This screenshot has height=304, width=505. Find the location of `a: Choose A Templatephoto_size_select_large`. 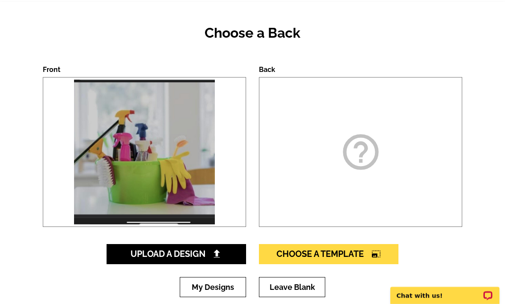

a: Choose A Templatephoto_size_select_large is located at coordinates (328, 254).